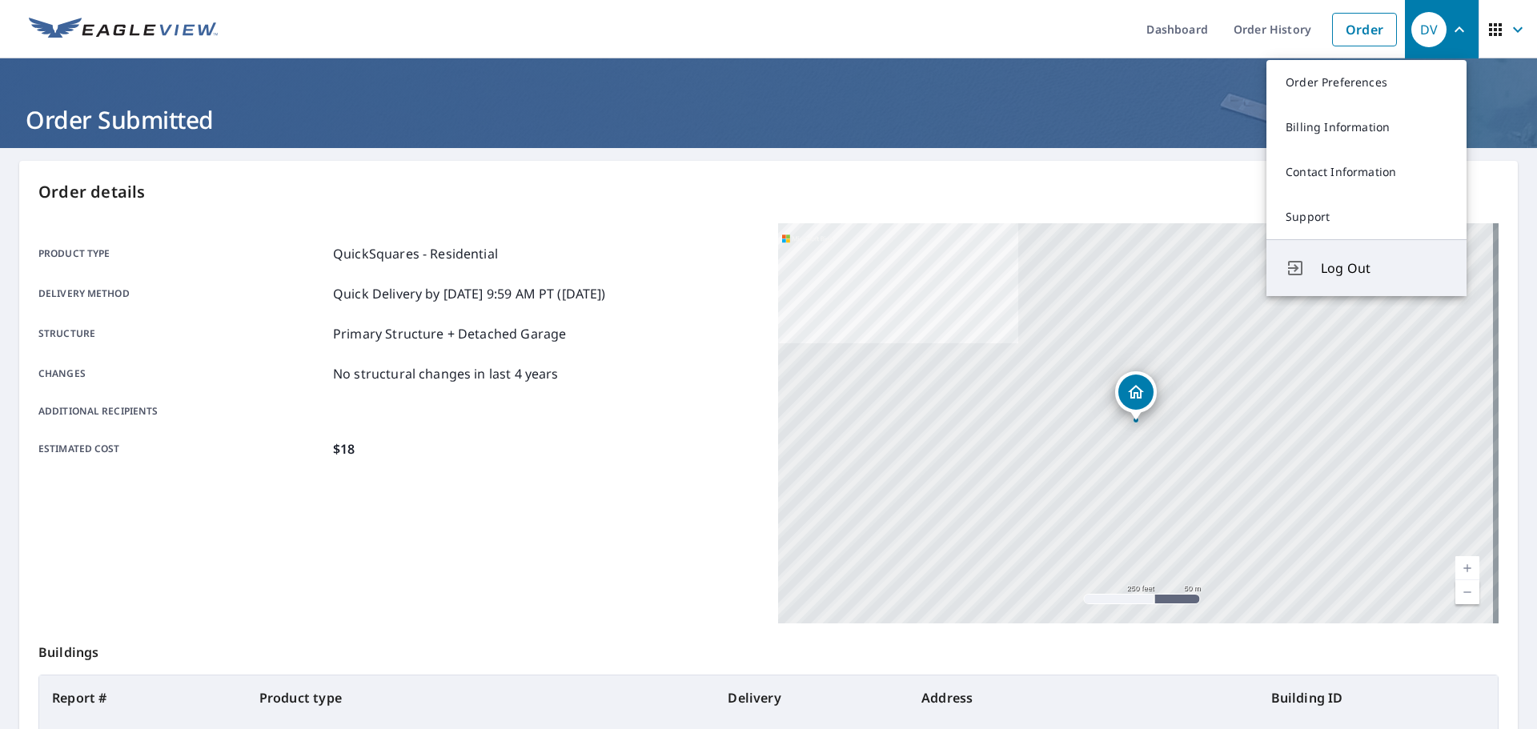 This screenshot has width=1537, height=729. I want to click on th: Building ID, so click(1378, 698).